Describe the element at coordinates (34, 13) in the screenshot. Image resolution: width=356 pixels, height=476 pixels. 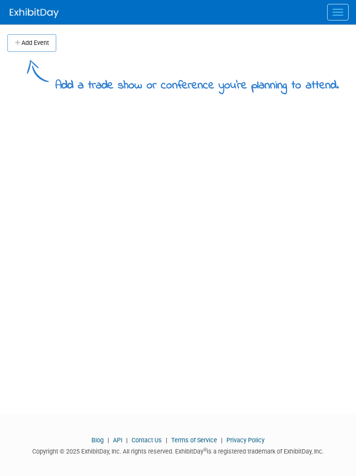
I see `img: ExhibitDay` at that location.